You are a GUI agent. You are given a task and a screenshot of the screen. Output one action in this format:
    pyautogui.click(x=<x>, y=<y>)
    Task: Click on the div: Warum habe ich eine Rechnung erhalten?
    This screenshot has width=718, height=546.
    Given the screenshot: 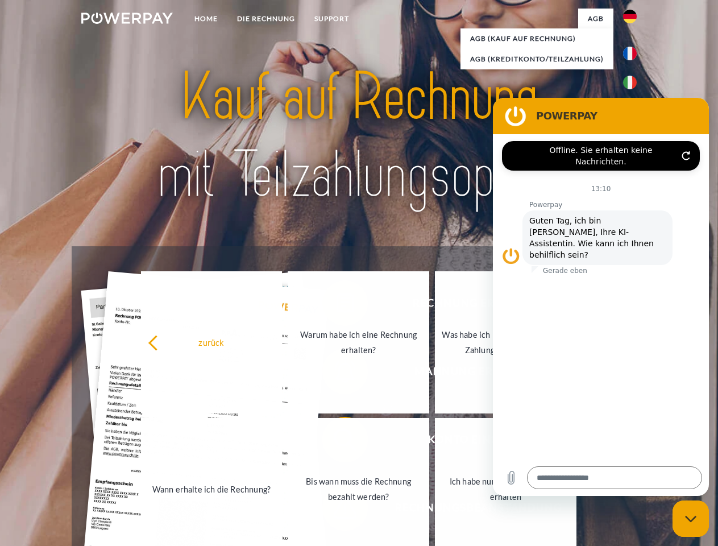 What is the action you would take?
    pyautogui.click(x=358, y=342)
    